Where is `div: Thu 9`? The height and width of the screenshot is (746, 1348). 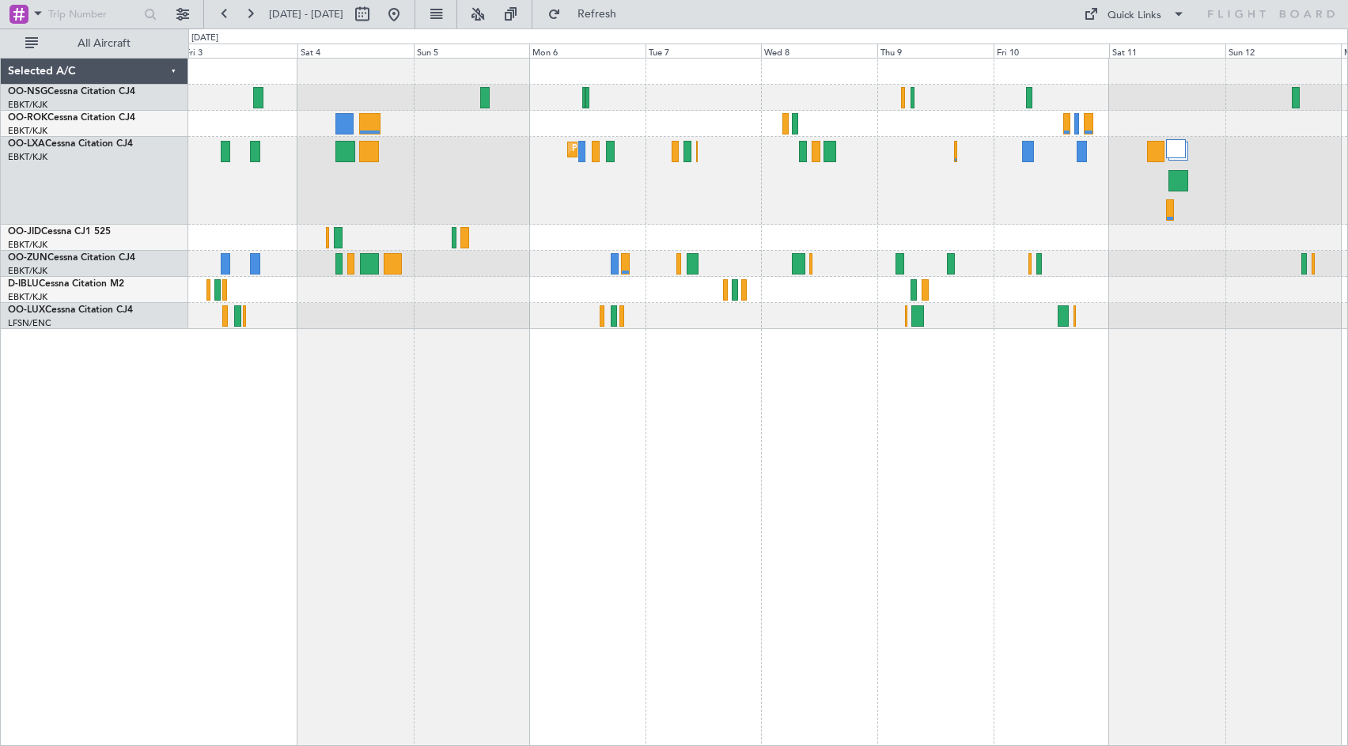 div: Thu 9 is located at coordinates (935, 51).